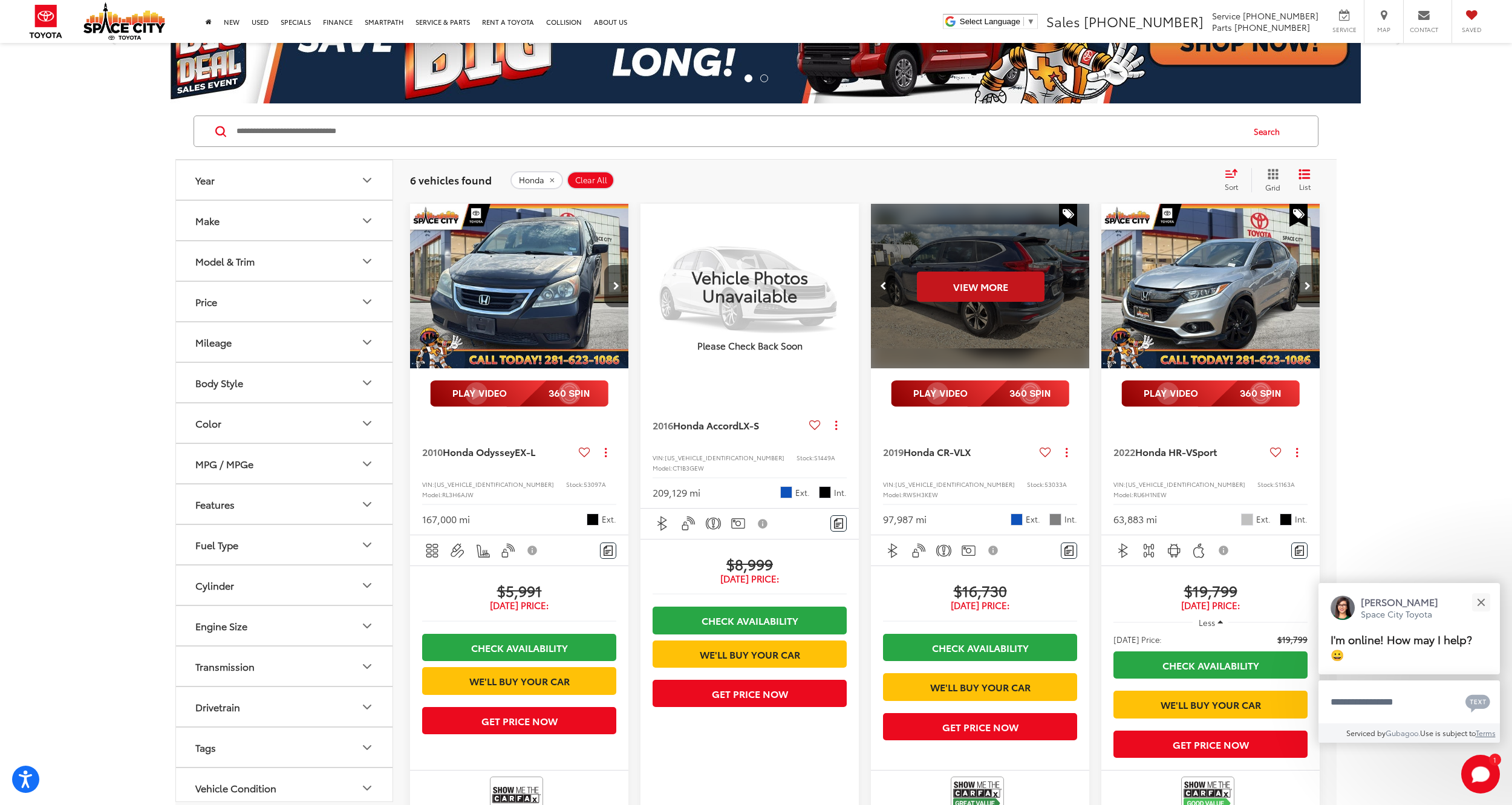 This screenshot has width=1512, height=805. Describe the element at coordinates (1210, 623) in the screenshot. I see `button: Less` at that location.